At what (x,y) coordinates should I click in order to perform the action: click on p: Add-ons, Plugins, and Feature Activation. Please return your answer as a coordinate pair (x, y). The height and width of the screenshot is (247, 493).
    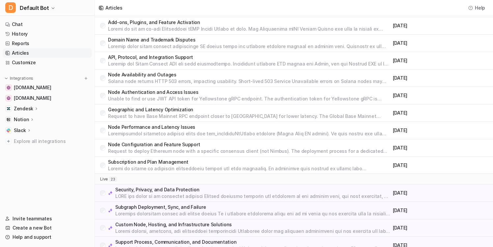
    Looking at the image, I should click on (249, 22).